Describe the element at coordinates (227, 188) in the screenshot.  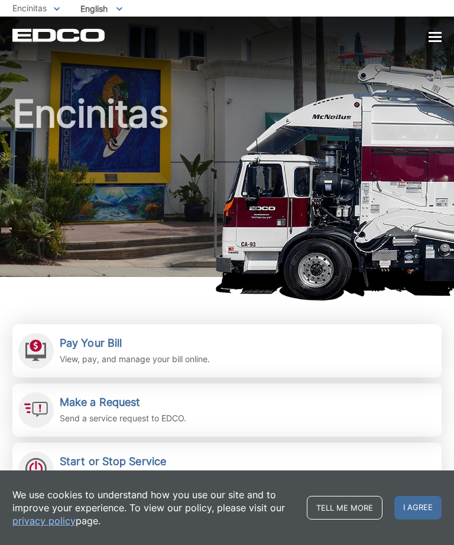
I see `h1: Encinitas` at that location.